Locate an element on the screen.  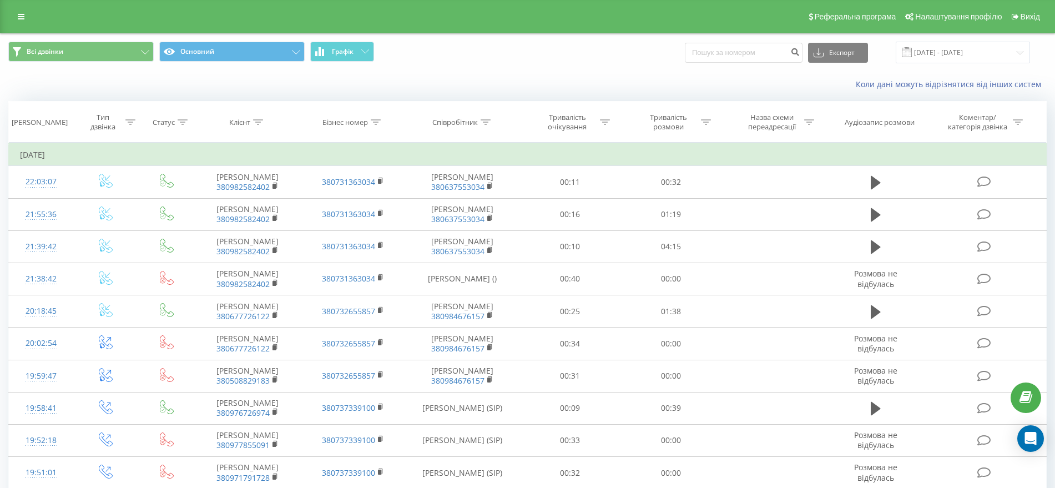
input: Пошук за номером is located at coordinates (743, 53).